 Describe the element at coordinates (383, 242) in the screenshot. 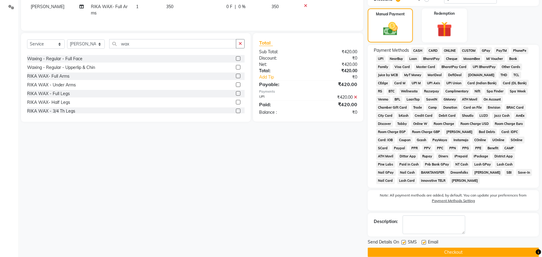

I see `span: Send Details On` at that location.